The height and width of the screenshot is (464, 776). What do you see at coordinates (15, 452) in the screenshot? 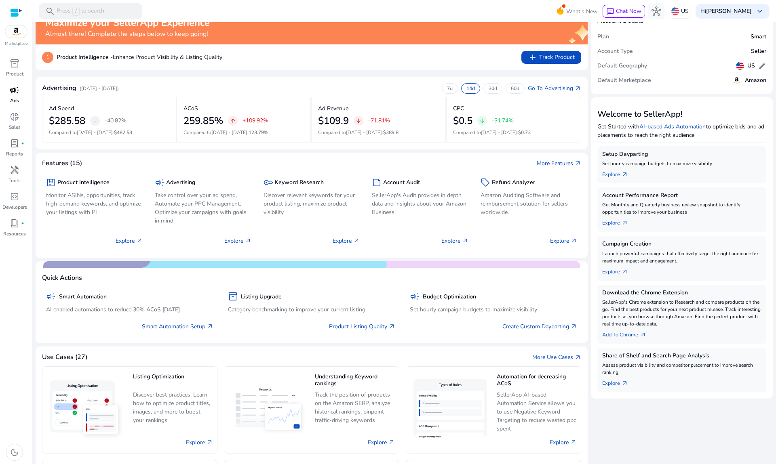
I see `span: dark_mode` at bounding box center [15, 452].